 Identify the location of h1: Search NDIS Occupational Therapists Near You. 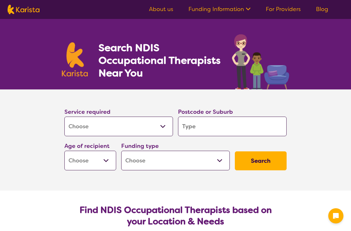
(160, 60).